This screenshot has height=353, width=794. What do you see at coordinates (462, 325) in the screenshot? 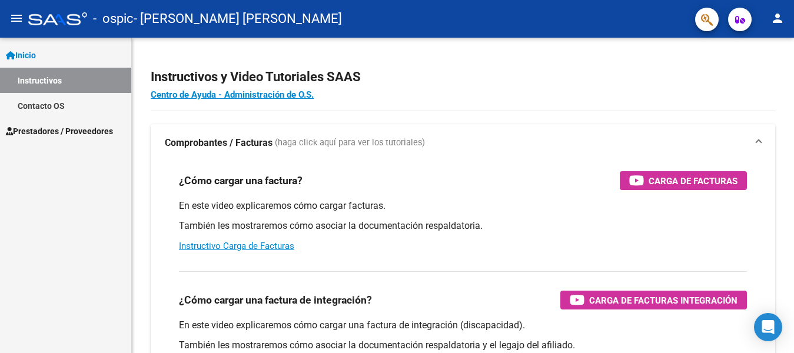
I see `p: En este video explicaremos cómo cargar una factura de integración (discapacidad).` at bounding box center [462, 325].